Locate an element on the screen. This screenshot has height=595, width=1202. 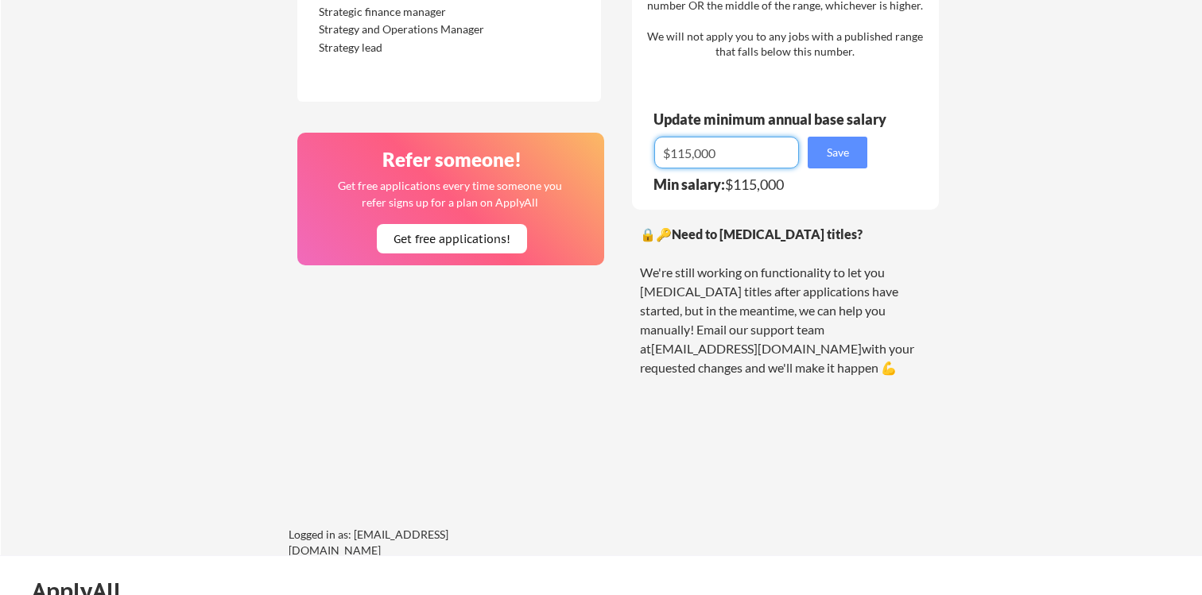
strong: Min salary: is located at coordinates (689, 184).